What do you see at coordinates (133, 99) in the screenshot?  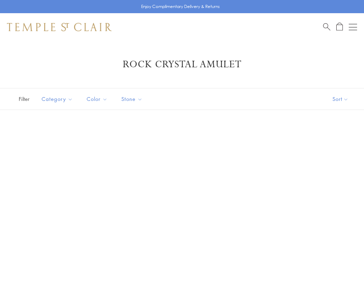 I see `span: Stone` at bounding box center [133, 99].